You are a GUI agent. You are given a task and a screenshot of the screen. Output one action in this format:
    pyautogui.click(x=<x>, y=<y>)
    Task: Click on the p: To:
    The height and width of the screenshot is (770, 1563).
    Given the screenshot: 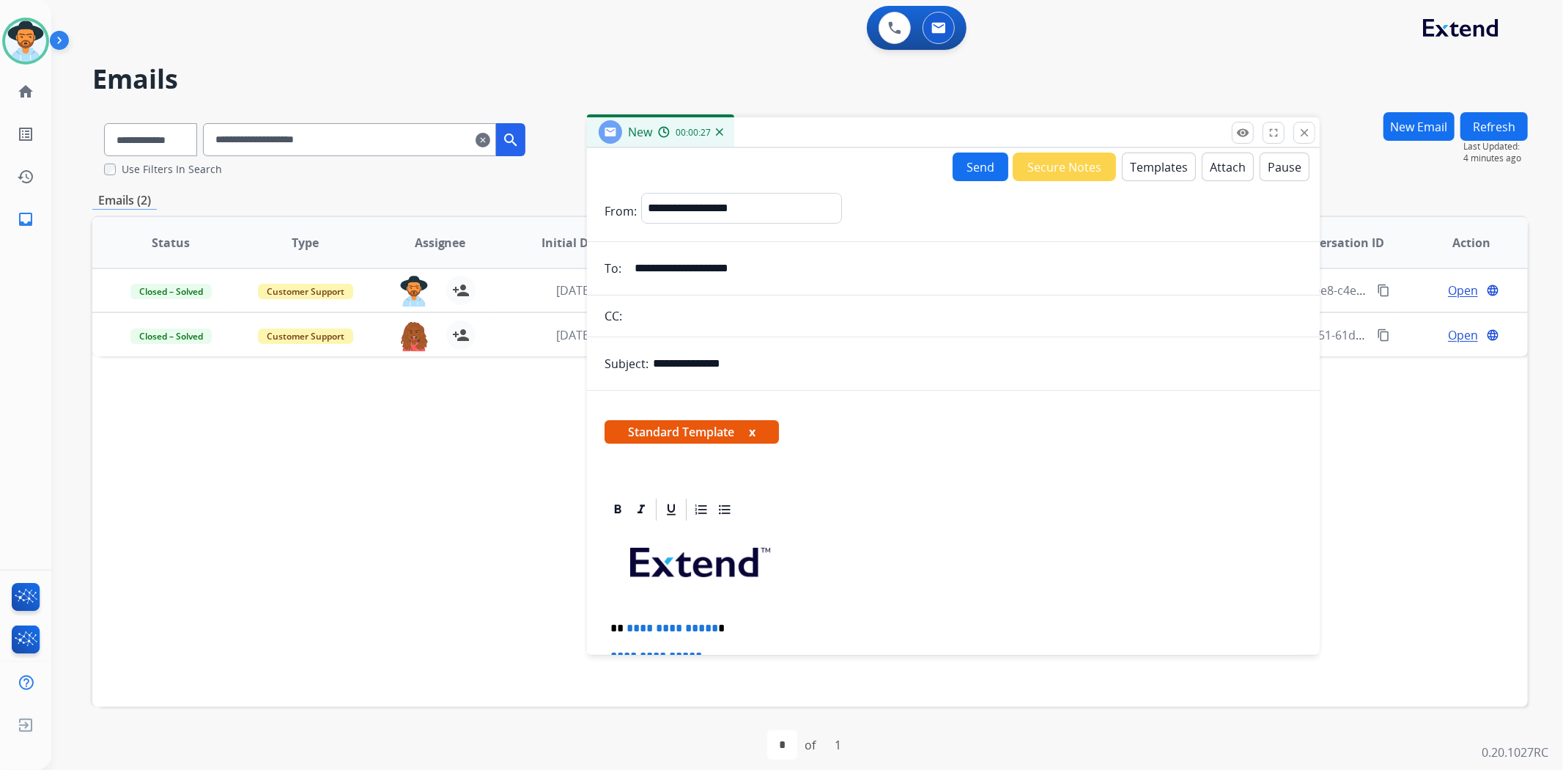 What is the action you would take?
    pyautogui.click(x=613, y=268)
    